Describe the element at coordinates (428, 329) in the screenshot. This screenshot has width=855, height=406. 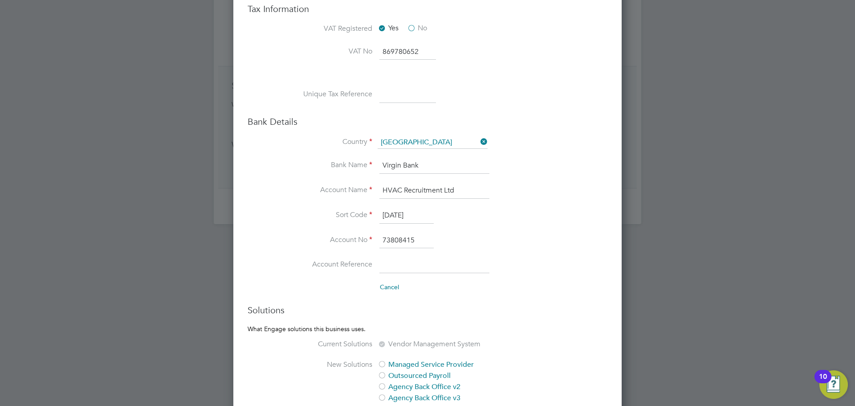
I see `p: What Engage solutions this business uses.` at that location.